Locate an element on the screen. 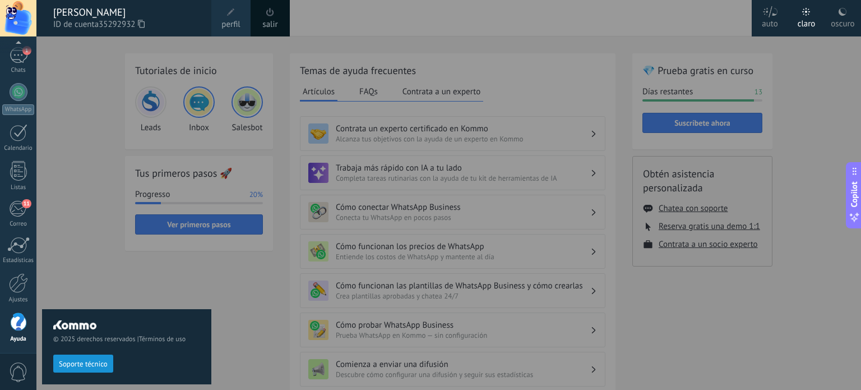  div: Chats is located at coordinates (19, 70).